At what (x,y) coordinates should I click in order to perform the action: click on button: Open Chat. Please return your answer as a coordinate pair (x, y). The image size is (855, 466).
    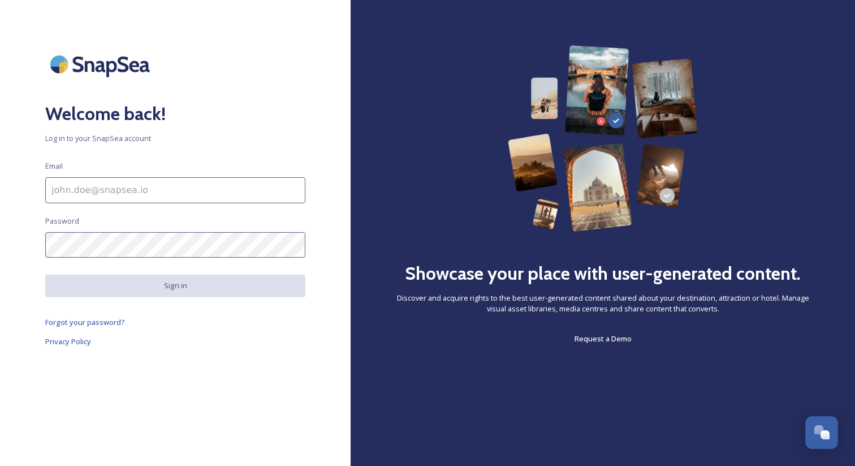
    Looking at the image, I should click on (822, 432).